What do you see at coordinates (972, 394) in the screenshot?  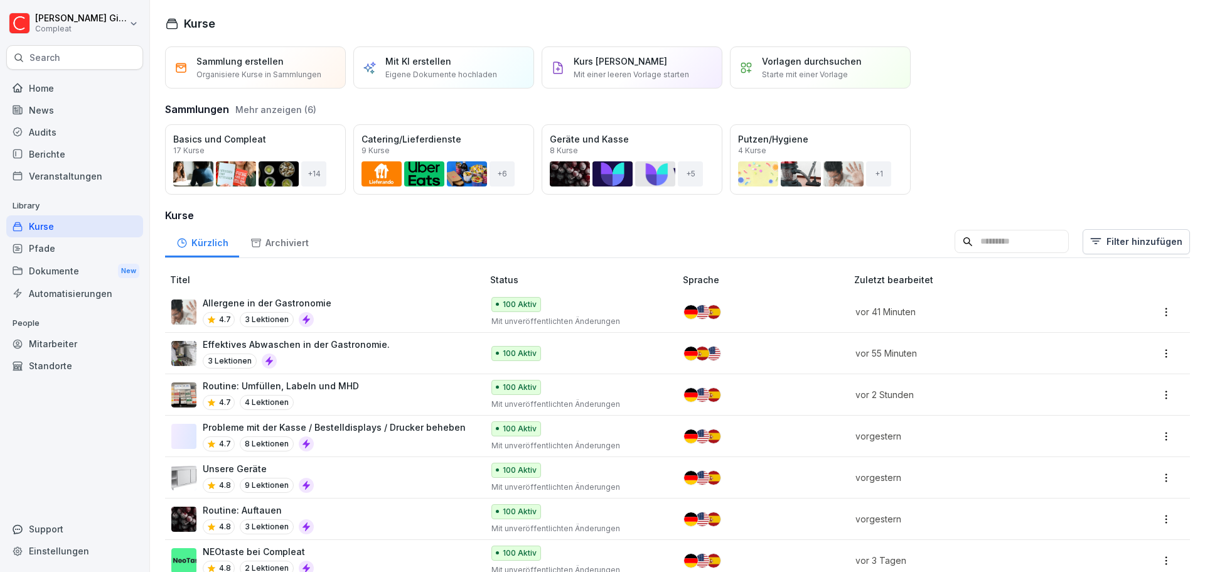 I see `p: vor 2 Stunden` at bounding box center [972, 394].